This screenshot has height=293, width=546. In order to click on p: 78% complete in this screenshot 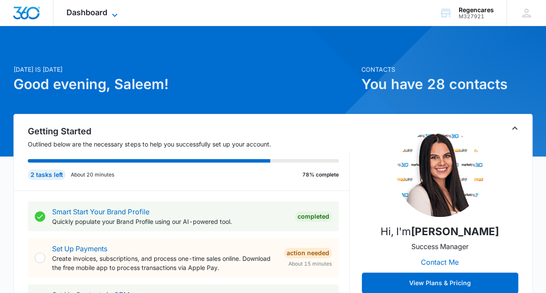, I will do `click(320, 175)`.